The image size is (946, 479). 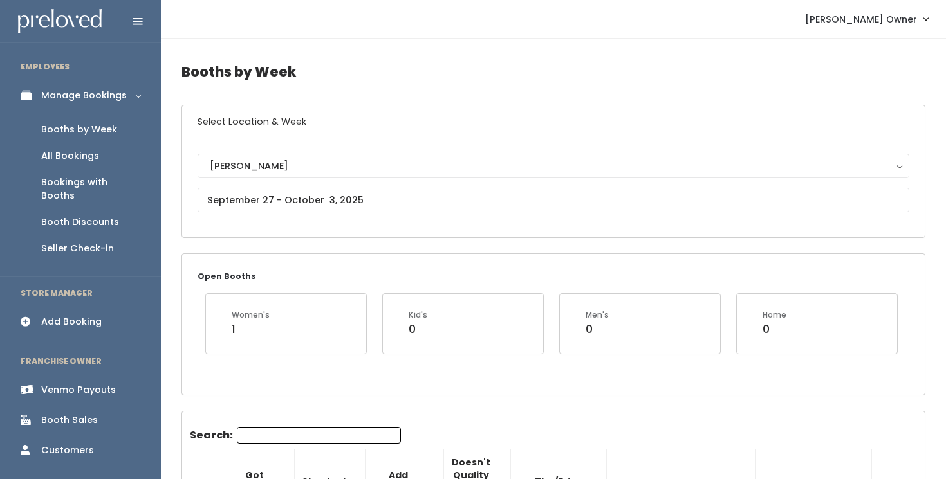 What do you see at coordinates (553, 122) in the screenshot?
I see `h6: Select Location & Week` at bounding box center [553, 122].